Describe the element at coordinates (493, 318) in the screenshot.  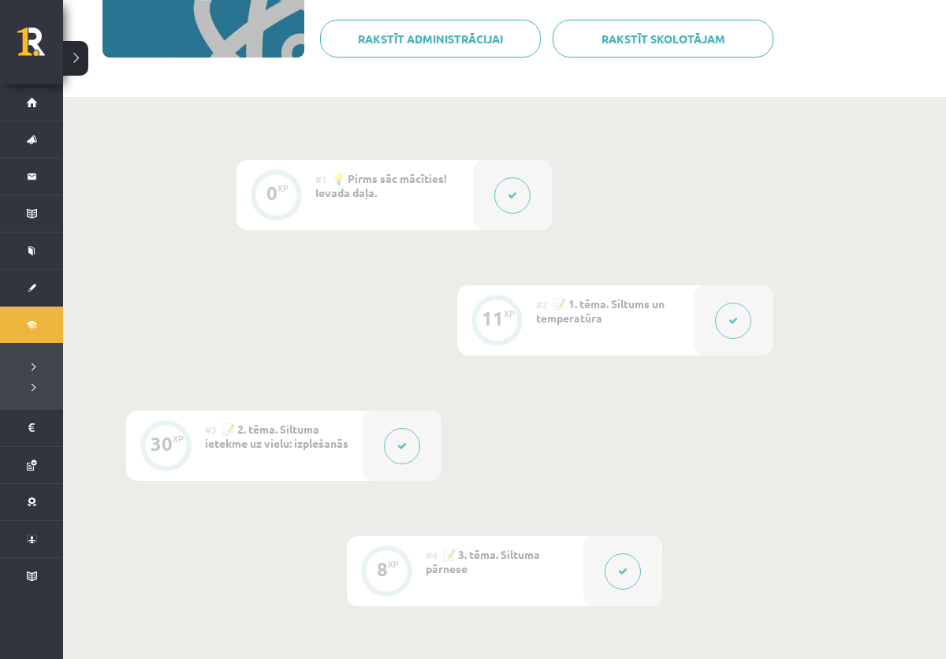
I see `div: 11` at that location.